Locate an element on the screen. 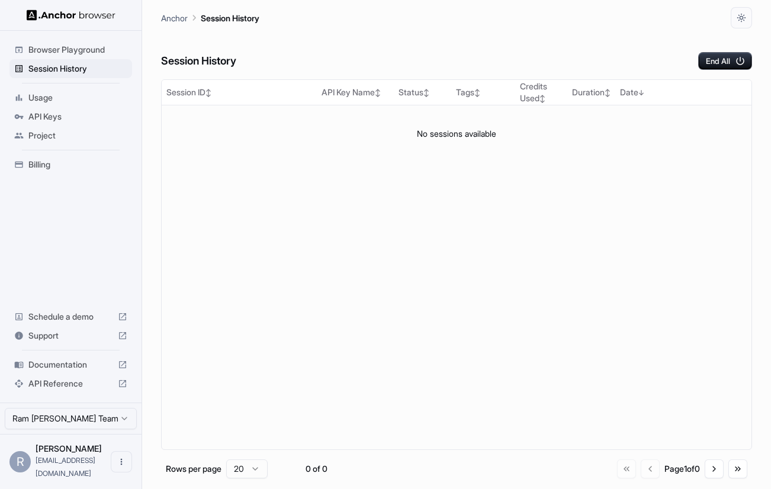 This screenshot has height=489, width=771. div: Status is located at coordinates (422, 92).